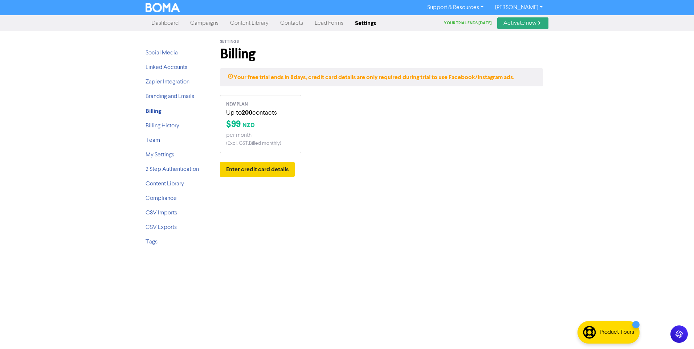 This screenshot has height=349, width=694. What do you see at coordinates (161, 228) in the screenshot?
I see `a: CSV Exports` at bounding box center [161, 228].